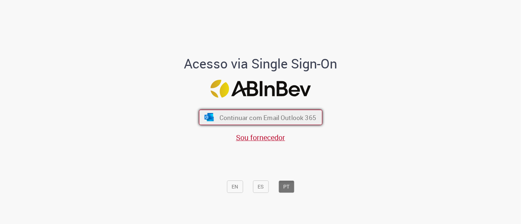  Describe the element at coordinates (260, 89) in the screenshot. I see `img: Logo ABInBev` at that location.